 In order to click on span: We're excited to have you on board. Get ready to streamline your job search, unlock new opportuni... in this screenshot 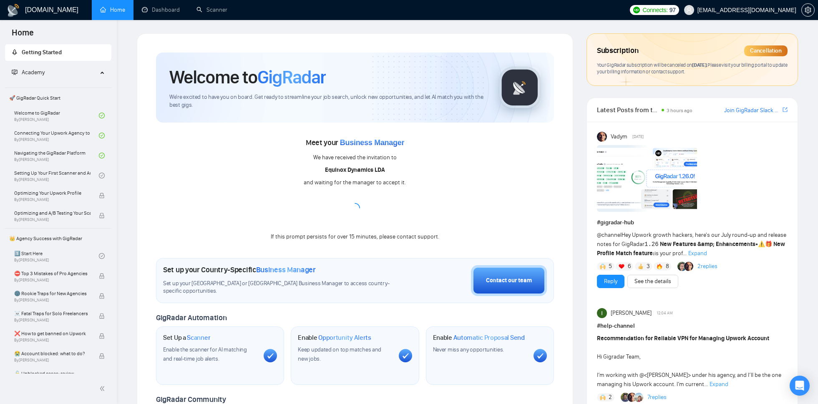, I will do `click(327, 101)`.